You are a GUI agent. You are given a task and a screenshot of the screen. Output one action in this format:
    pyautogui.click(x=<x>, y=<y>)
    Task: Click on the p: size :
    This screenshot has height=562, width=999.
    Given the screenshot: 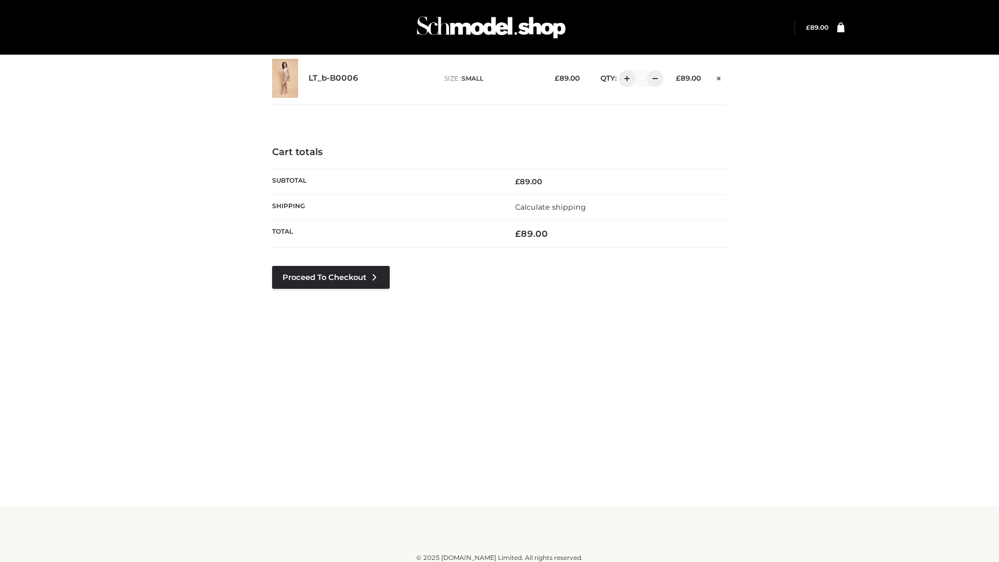 What is the action you would take?
    pyautogui.click(x=491, y=79)
    